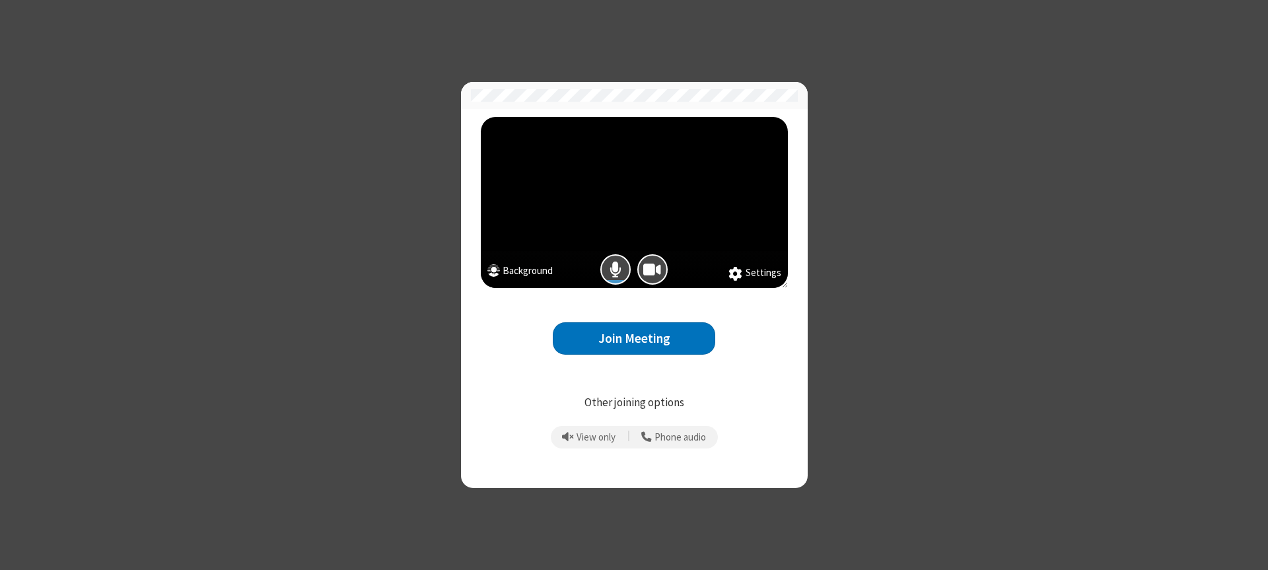  Describe the element at coordinates (653, 269) in the screenshot. I see `button: Camera is on` at that location.